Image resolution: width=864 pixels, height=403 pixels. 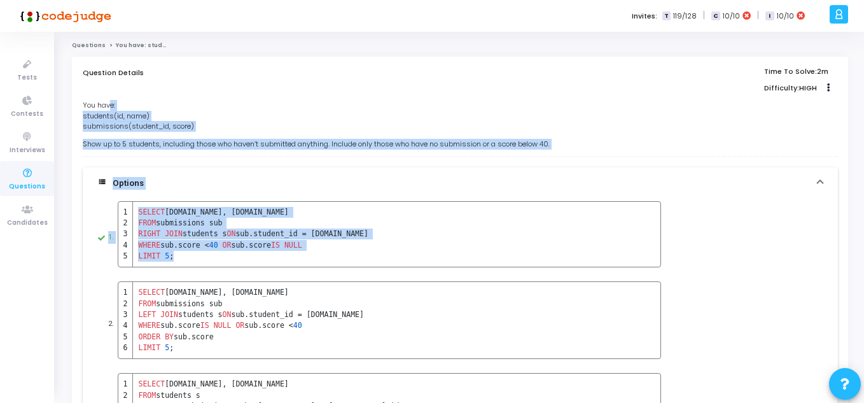 I want to click on nav: breadcrumb, so click(x=460, y=45).